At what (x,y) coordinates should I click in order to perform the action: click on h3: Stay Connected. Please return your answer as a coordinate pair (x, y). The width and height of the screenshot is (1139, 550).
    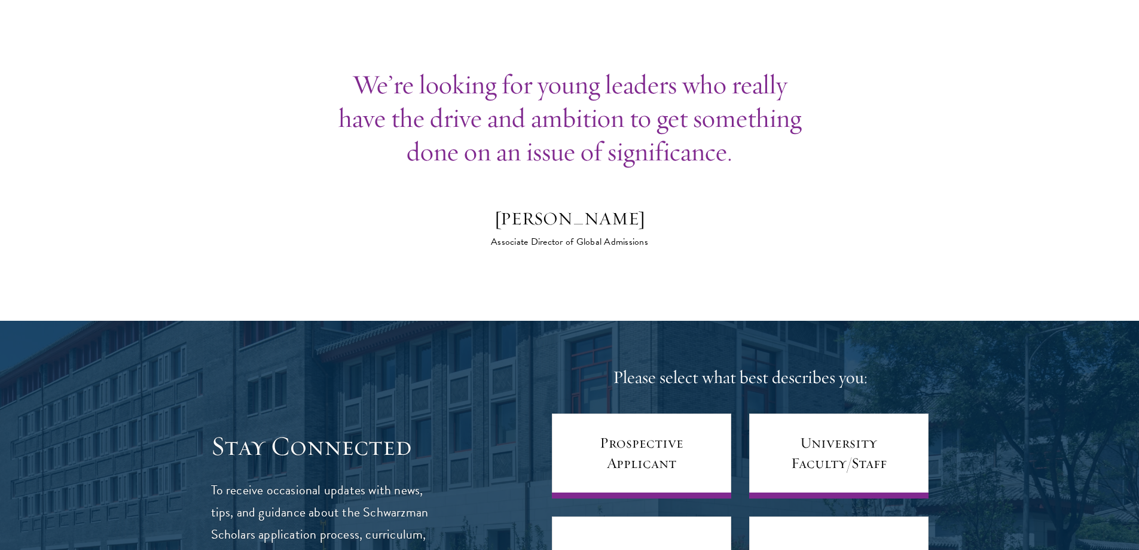
    Looking at the image, I should click on (323, 446).